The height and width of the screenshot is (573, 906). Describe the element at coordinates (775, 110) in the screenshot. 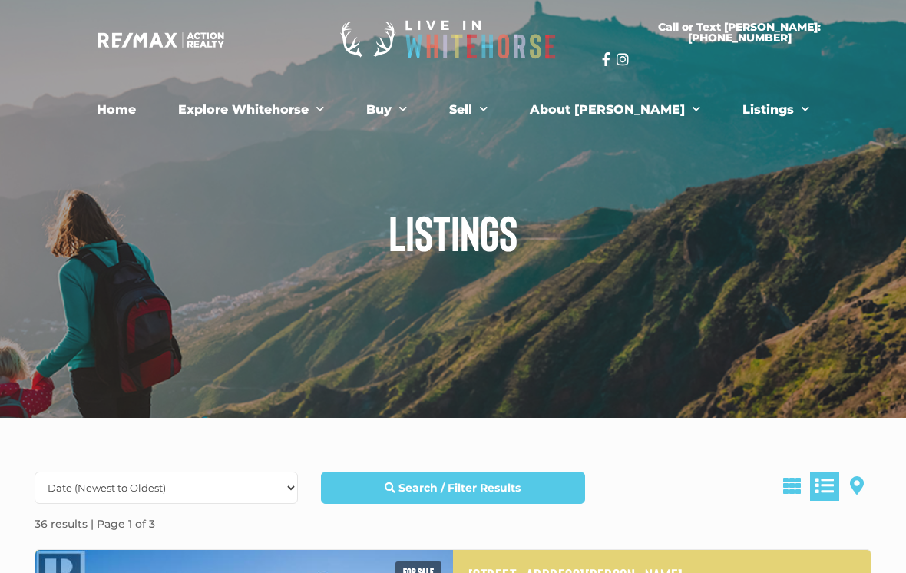

I see `a: Listings` at that location.